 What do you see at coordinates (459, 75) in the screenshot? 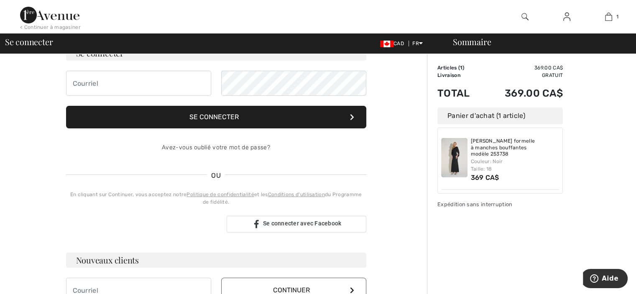
I see `td: Livraison` at bounding box center [459, 75].